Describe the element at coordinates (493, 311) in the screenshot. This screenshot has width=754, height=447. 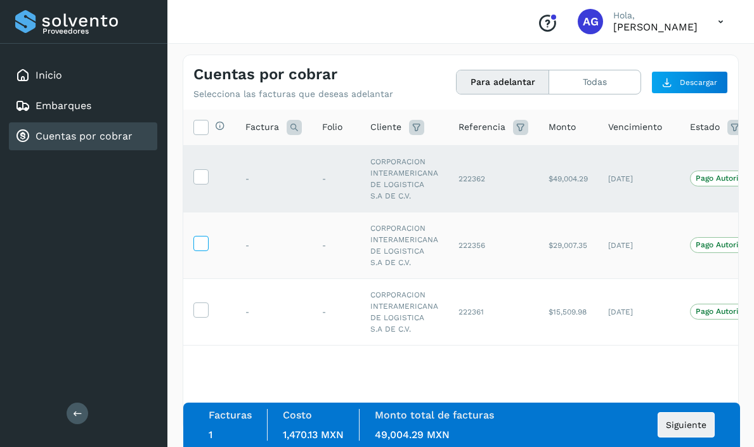
I see `td: 222361` at that location.